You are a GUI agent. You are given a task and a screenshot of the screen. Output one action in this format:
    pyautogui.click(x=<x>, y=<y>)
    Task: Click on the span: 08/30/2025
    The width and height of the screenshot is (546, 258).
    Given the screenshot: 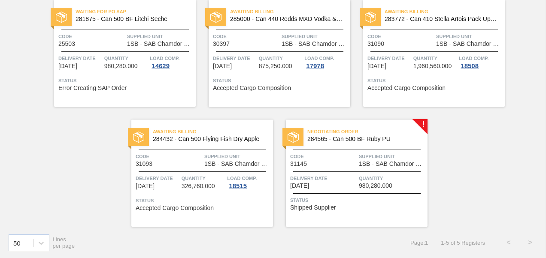 What is the action you would take?
    pyautogui.click(x=300, y=186)
    